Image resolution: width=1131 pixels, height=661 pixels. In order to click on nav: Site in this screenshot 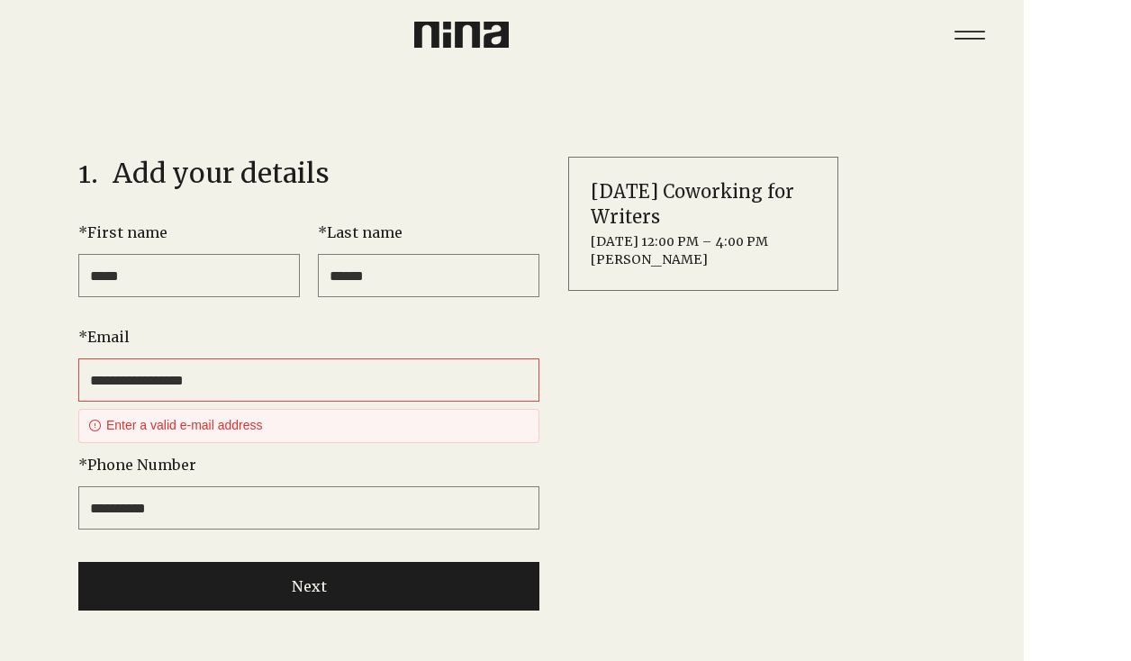, I will do `click(969, 34)`.